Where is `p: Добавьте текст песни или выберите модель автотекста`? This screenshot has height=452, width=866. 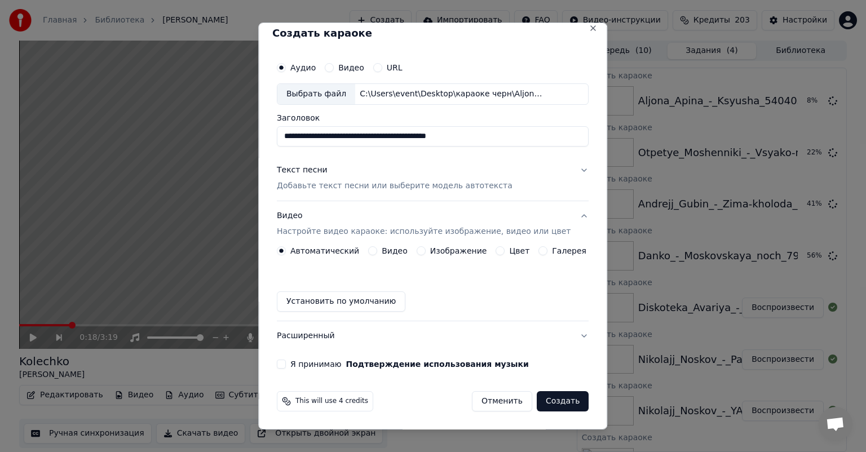 p: Добавьте текст песни или выберите модель автотекста is located at coordinates (395, 186).